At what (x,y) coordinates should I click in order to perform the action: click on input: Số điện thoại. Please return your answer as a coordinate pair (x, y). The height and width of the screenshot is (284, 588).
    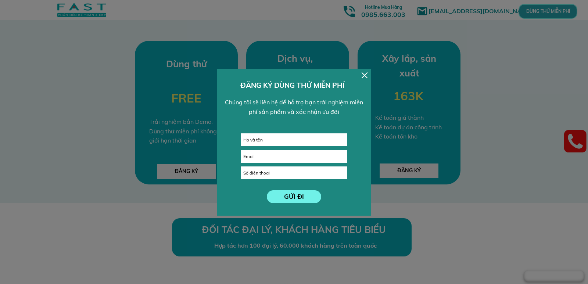
    Looking at the image, I should click on (294, 173).